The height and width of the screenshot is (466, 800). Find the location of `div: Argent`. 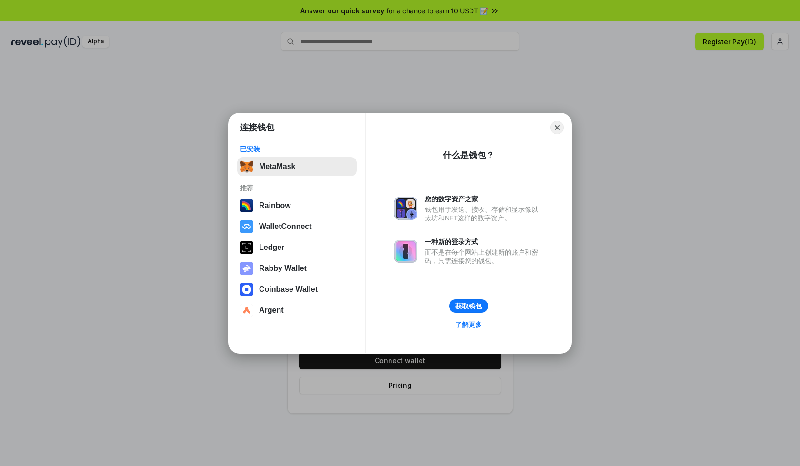

div: Argent is located at coordinates (271, 310).